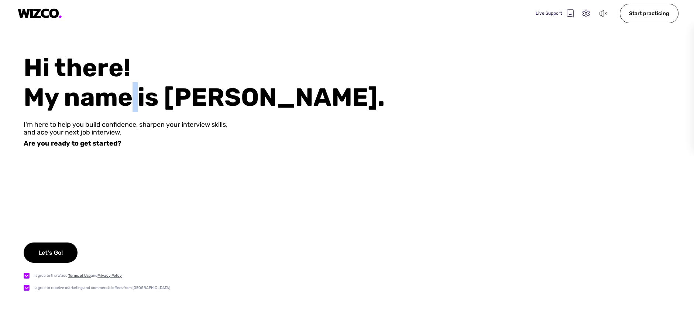 The height and width of the screenshot is (321, 694). Describe the element at coordinates (72, 144) in the screenshot. I see `div: Are you ready to get started?` at that location.